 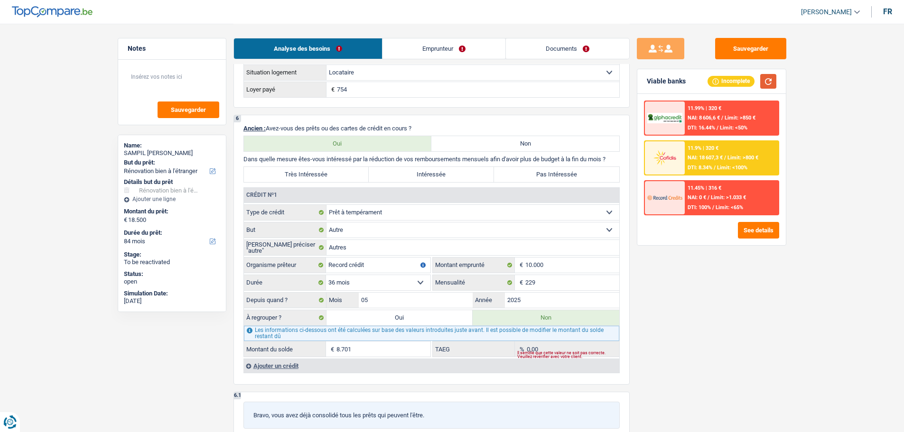 I want to click on div: fr, so click(x=887, y=11).